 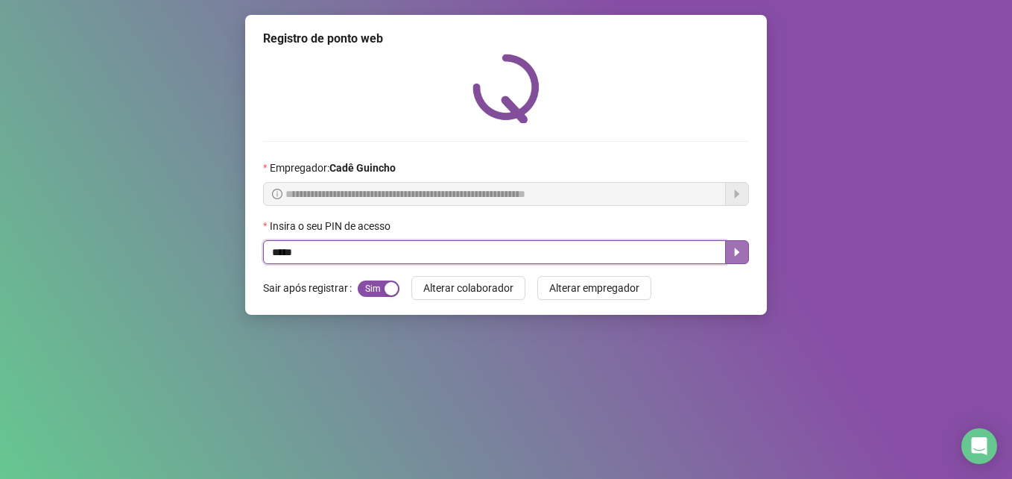 What do you see at coordinates (277, 194) in the screenshot?
I see `span: info-circle` at bounding box center [277, 194].